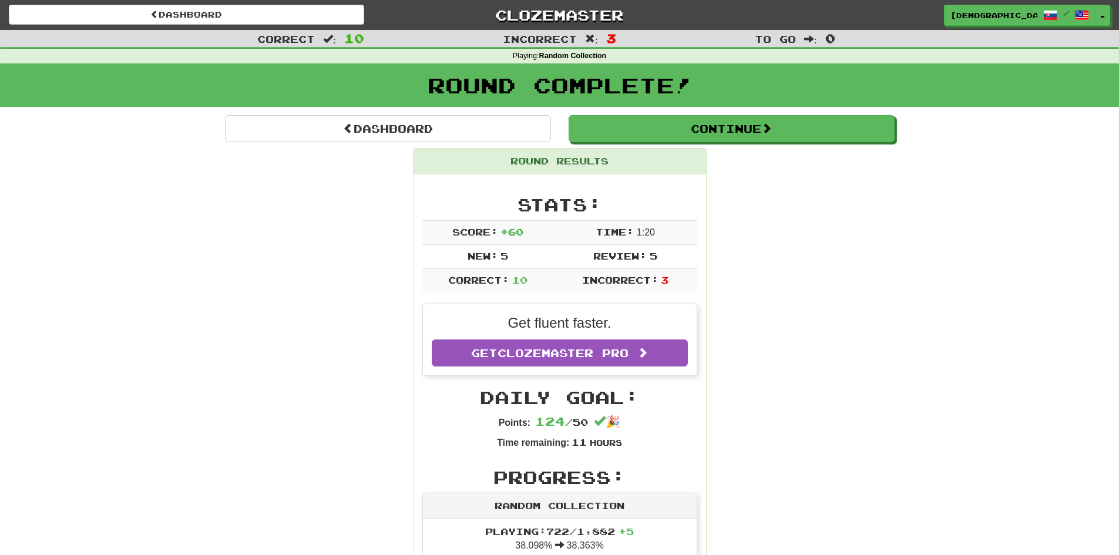 The height and width of the screenshot is (555, 1119). Describe the element at coordinates (606, 442) in the screenshot. I see `small: Hours` at that location.